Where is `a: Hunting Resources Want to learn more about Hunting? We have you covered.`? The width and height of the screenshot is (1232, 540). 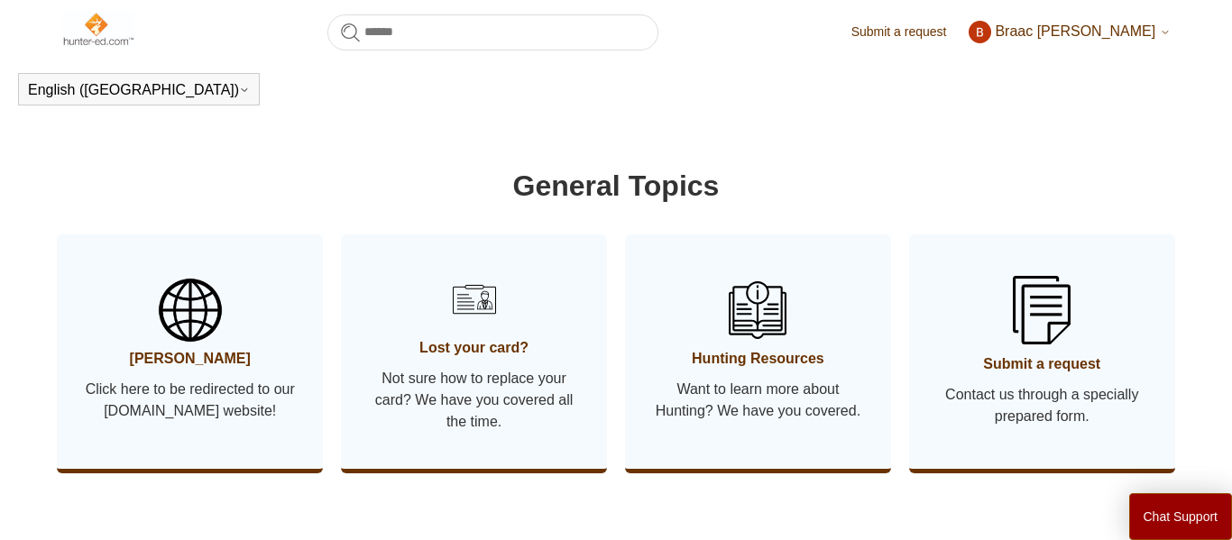
a: Hunting Resources Want to learn more about Hunting? We have you covered. is located at coordinates (758, 352).